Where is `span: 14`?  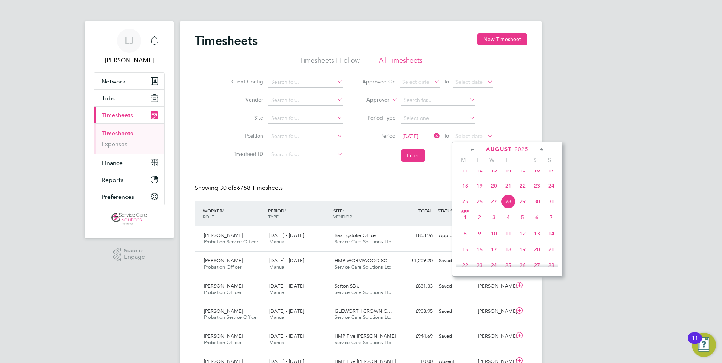 span: 14 is located at coordinates (551, 234).